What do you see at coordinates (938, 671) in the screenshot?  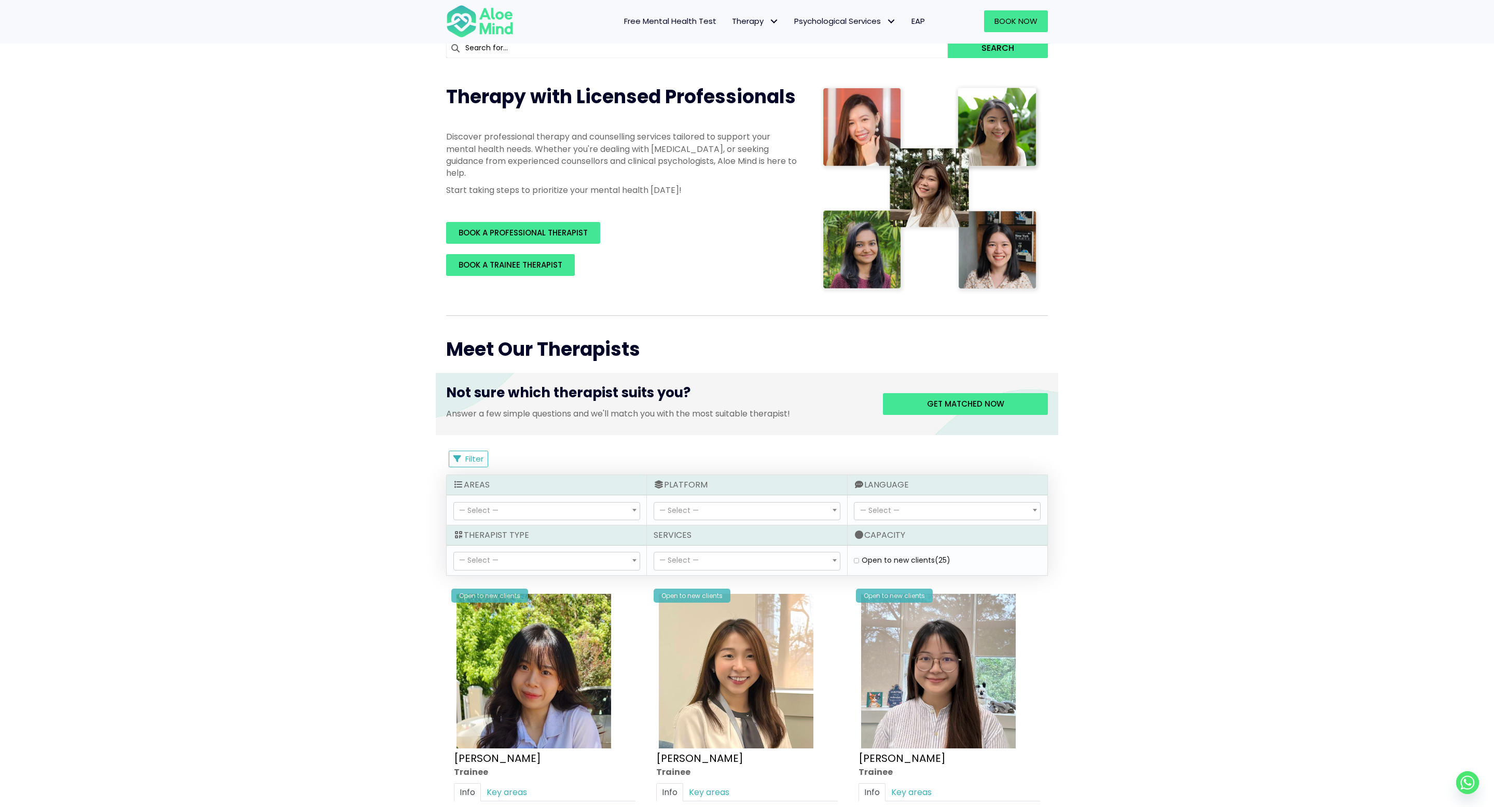 I see `img: IMG_3049 – Joanne Lee` at bounding box center [938, 671].